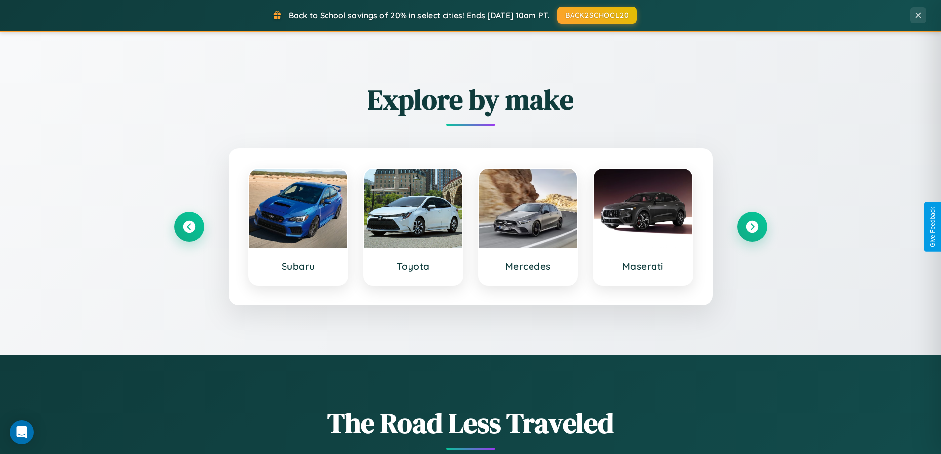  Describe the element at coordinates (22, 432) in the screenshot. I see `div: Open Intercom Messenger` at that location.